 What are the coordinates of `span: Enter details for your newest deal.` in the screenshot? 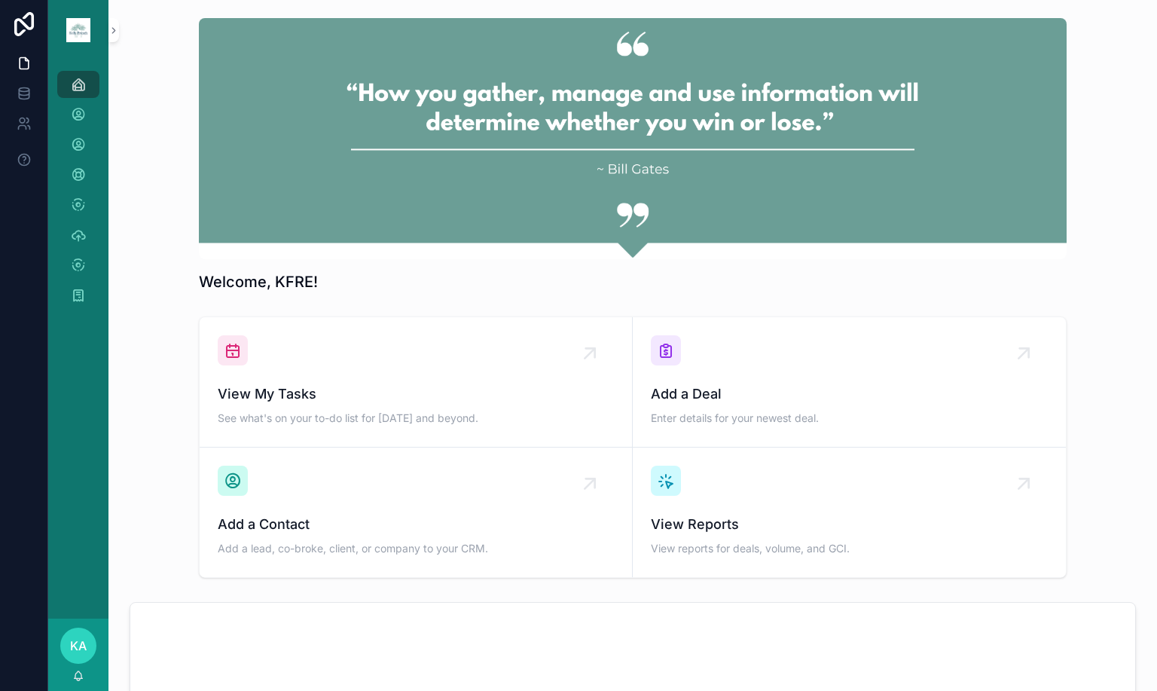 It's located at (849, 418).